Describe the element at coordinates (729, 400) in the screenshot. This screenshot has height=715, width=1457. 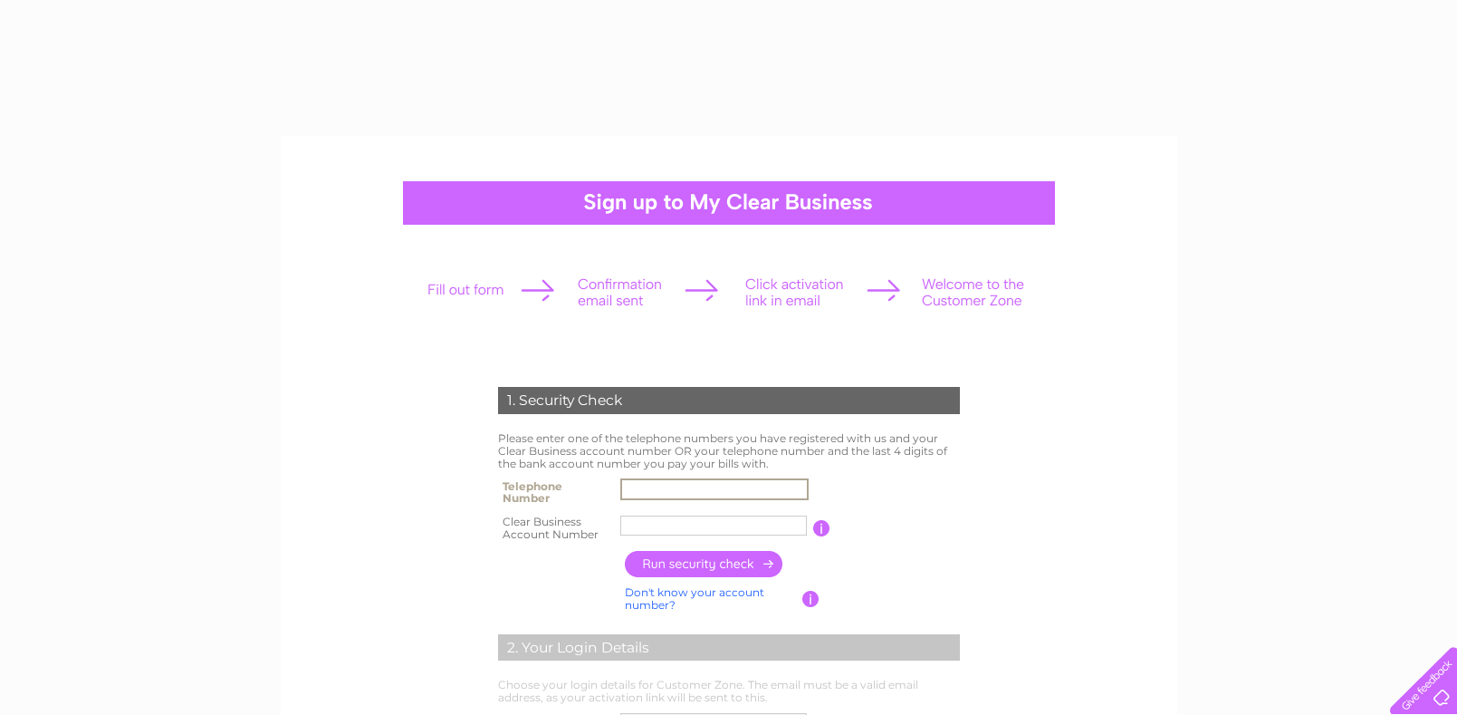
I see `div: 1. Security Check` at that location.